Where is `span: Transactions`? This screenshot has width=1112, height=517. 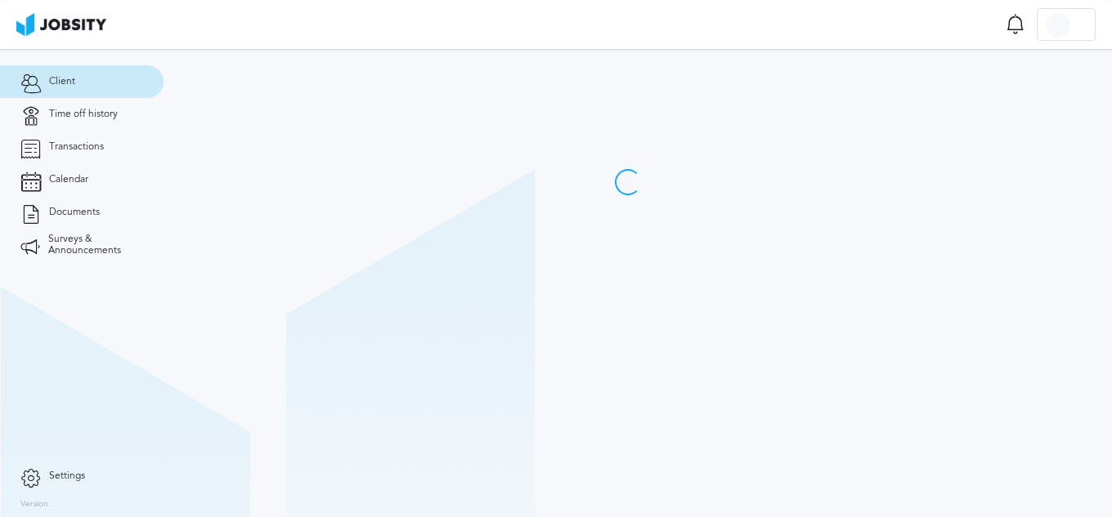
span: Transactions is located at coordinates (76, 147).